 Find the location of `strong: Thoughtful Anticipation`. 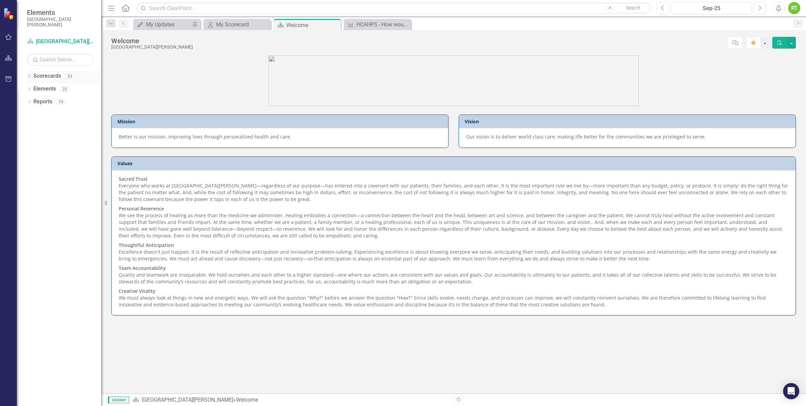

strong: Thoughtful Anticipation is located at coordinates (146, 245).